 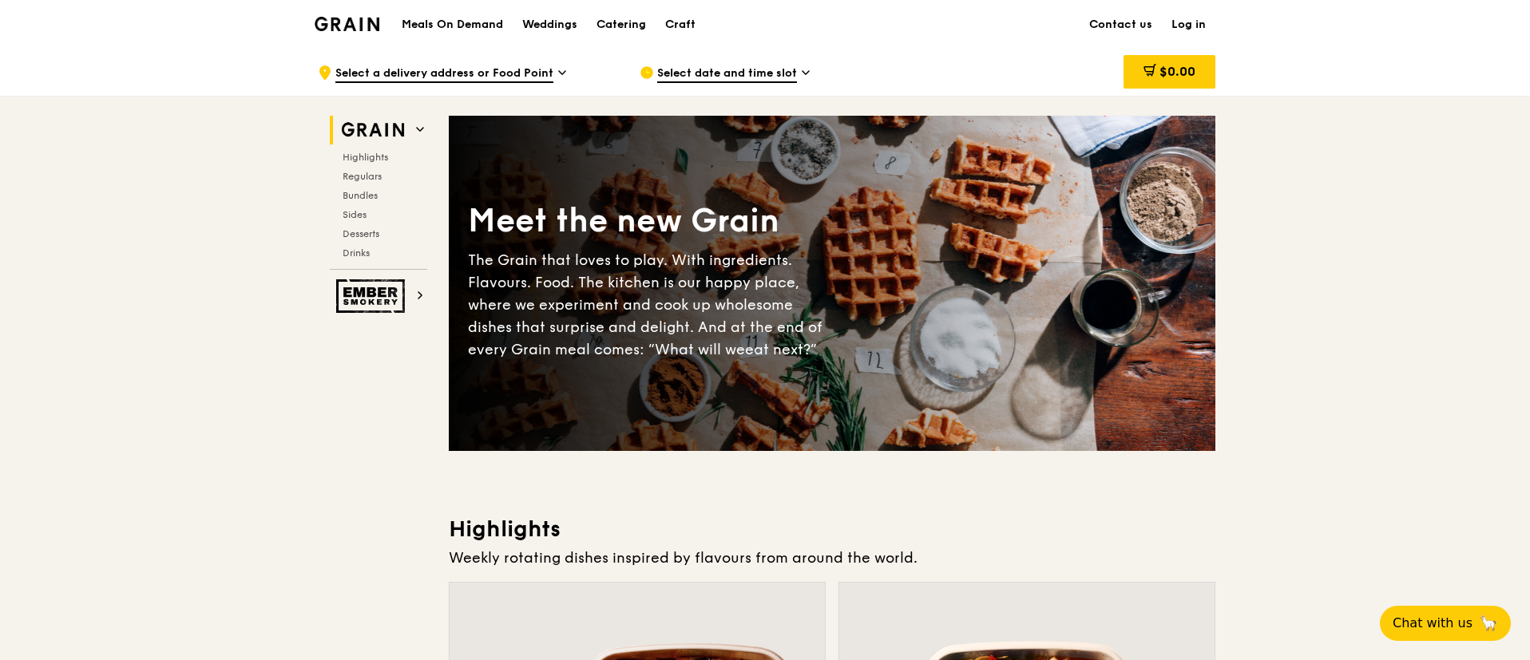 What do you see at coordinates (444, 74) in the screenshot?
I see `span: Select a delivery address or Food Point` at bounding box center [444, 74].